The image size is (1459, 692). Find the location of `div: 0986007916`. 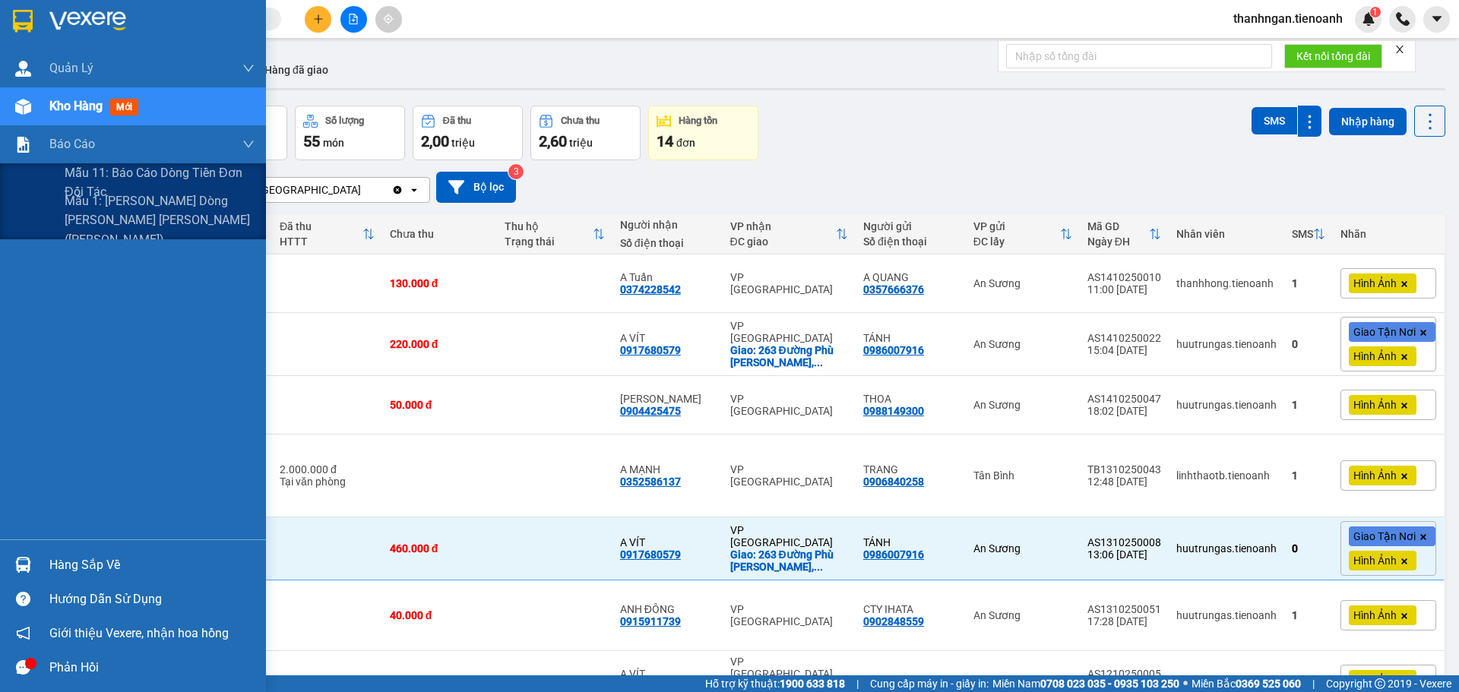

div: 0986007916 is located at coordinates (894, 350).